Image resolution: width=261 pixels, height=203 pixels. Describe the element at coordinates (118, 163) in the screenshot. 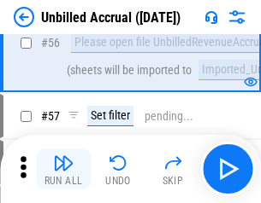

I see `img: Undo` at that location.